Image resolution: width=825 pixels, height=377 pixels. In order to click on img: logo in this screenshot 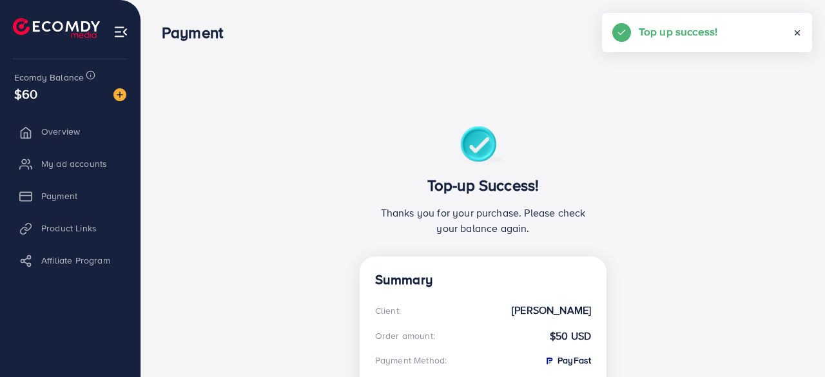, I will do `click(56, 28)`.